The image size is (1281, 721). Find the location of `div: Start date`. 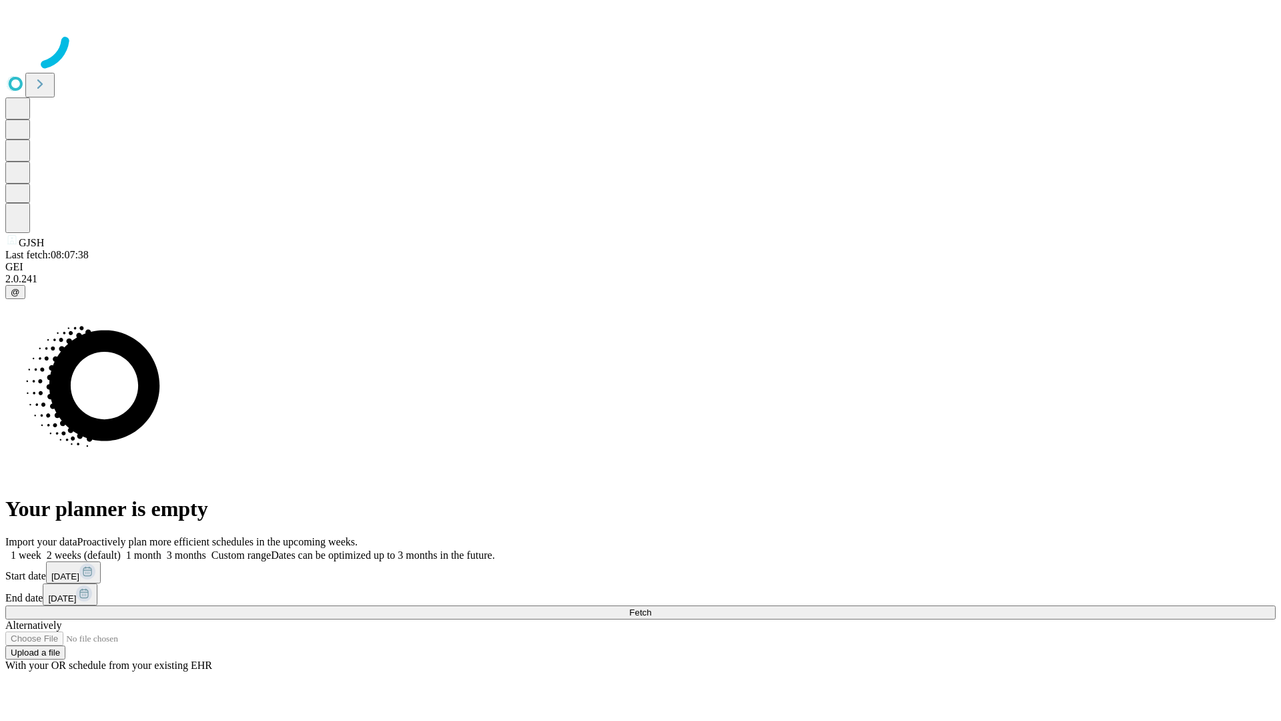

div: Start date is located at coordinates (641, 572).